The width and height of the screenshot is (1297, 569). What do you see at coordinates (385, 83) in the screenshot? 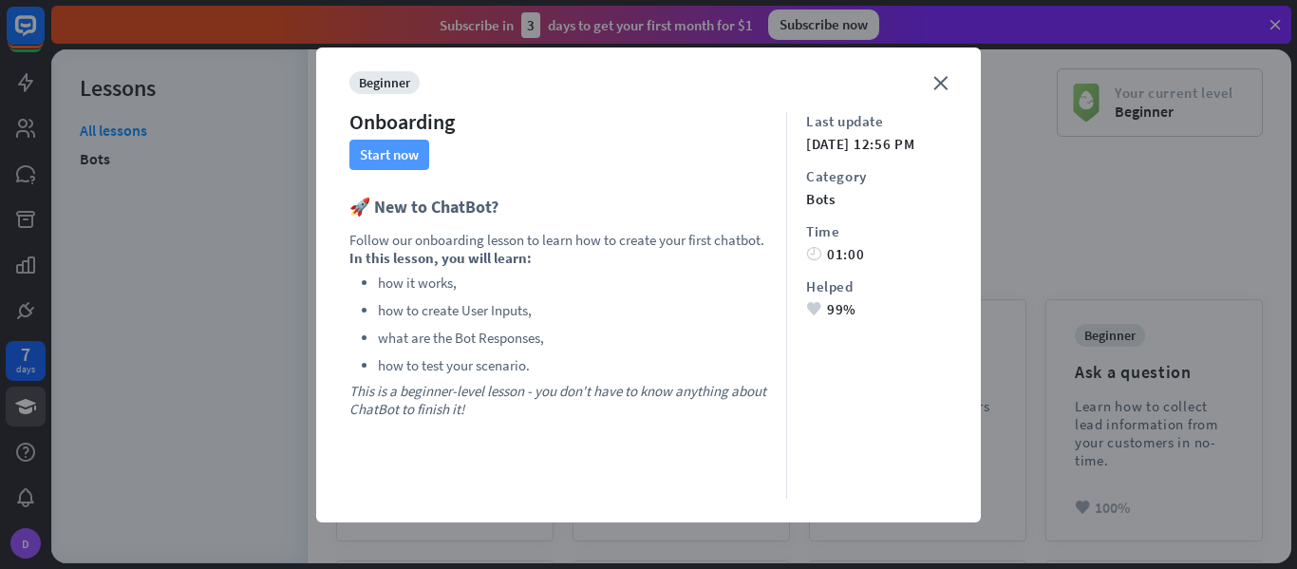
I see `div: beginner` at bounding box center [385, 83].